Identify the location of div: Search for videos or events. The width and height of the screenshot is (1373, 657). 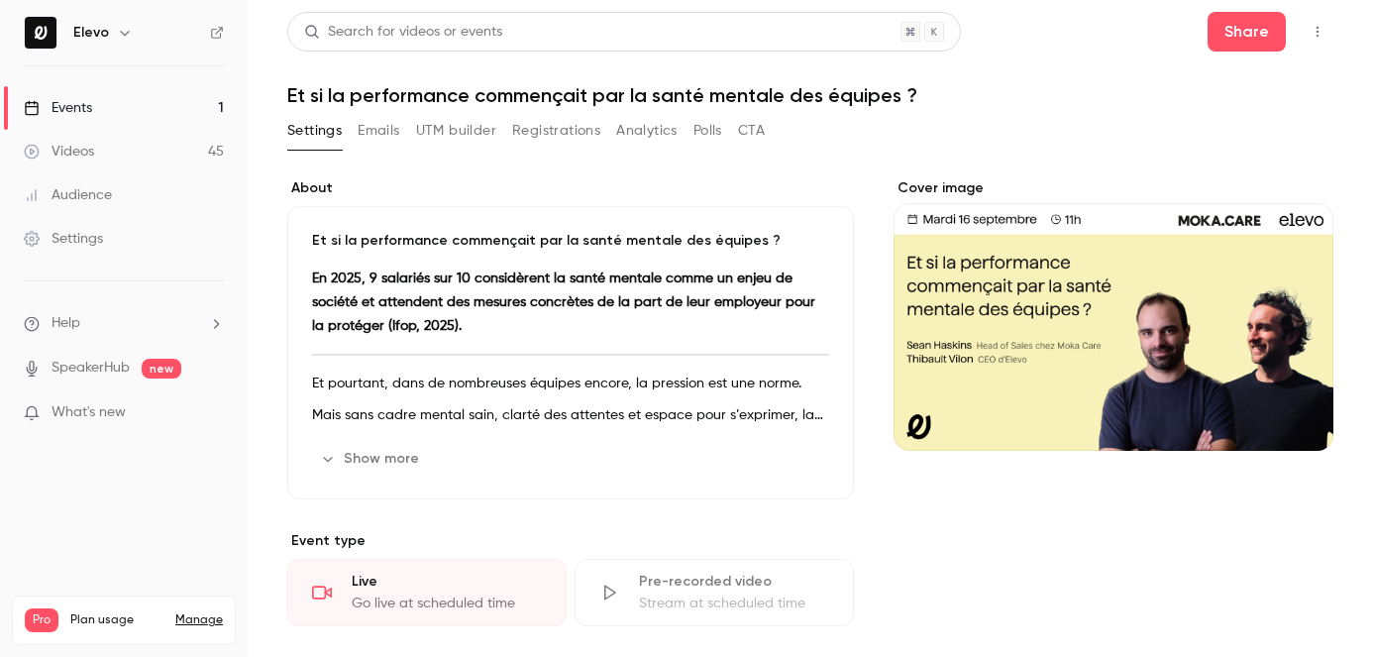
(403, 32).